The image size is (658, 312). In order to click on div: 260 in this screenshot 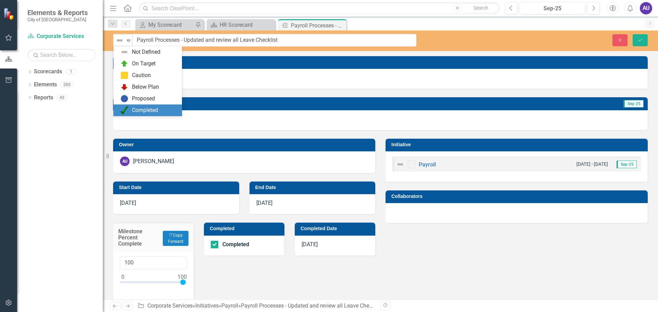, I will do `click(67, 85)`.